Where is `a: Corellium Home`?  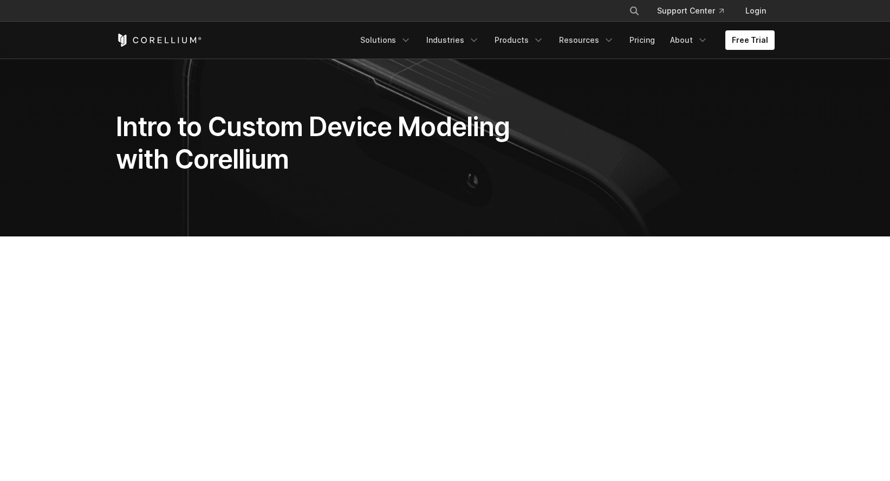
a: Corellium Home is located at coordinates (159, 40).